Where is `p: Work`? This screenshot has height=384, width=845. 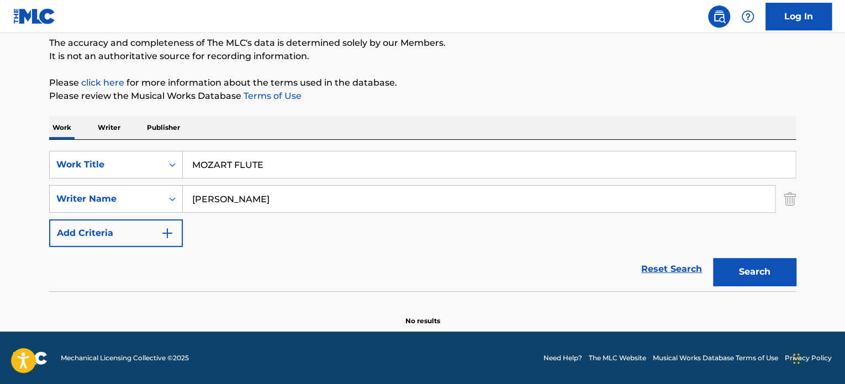
p: Work is located at coordinates (62, 128).